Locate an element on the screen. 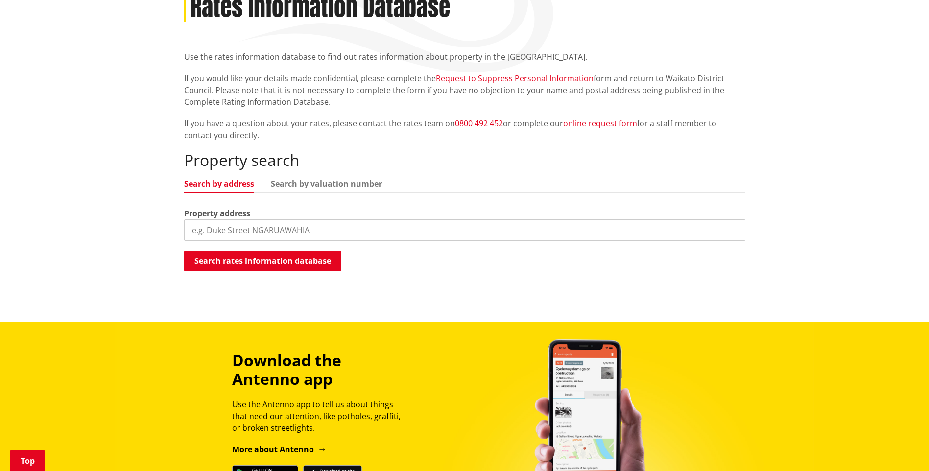 The image size is (929, 471). a: online request form is located at coordinates (600, 123).